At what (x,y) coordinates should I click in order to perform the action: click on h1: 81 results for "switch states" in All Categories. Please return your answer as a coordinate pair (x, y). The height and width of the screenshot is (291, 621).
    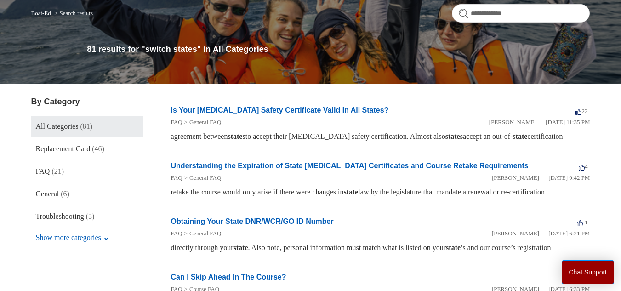
    Looking at the image, I should click on (338, 49).